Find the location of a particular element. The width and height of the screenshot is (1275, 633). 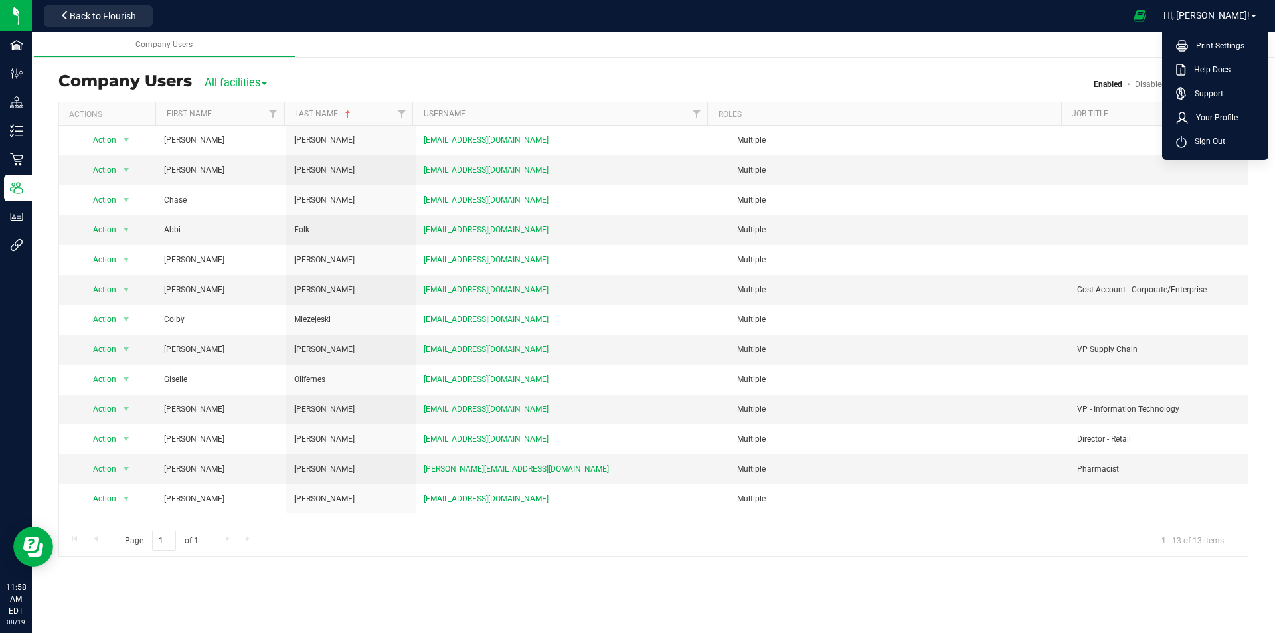

span: Pharmacist is located at coordinates (1098, 469).